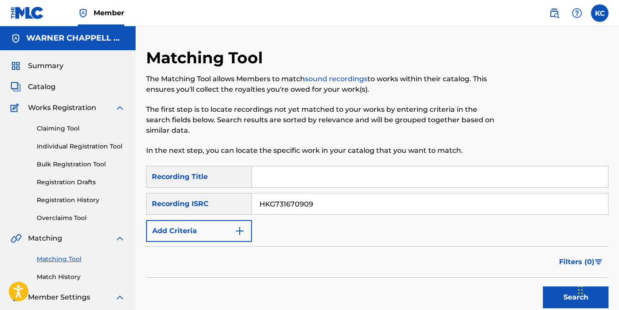 The height and width of the screenshot is (310, 619). What do you see at coordinates (45, 66) in the screenshot?
I see `span: Summary` at bounding box center [45, 66].